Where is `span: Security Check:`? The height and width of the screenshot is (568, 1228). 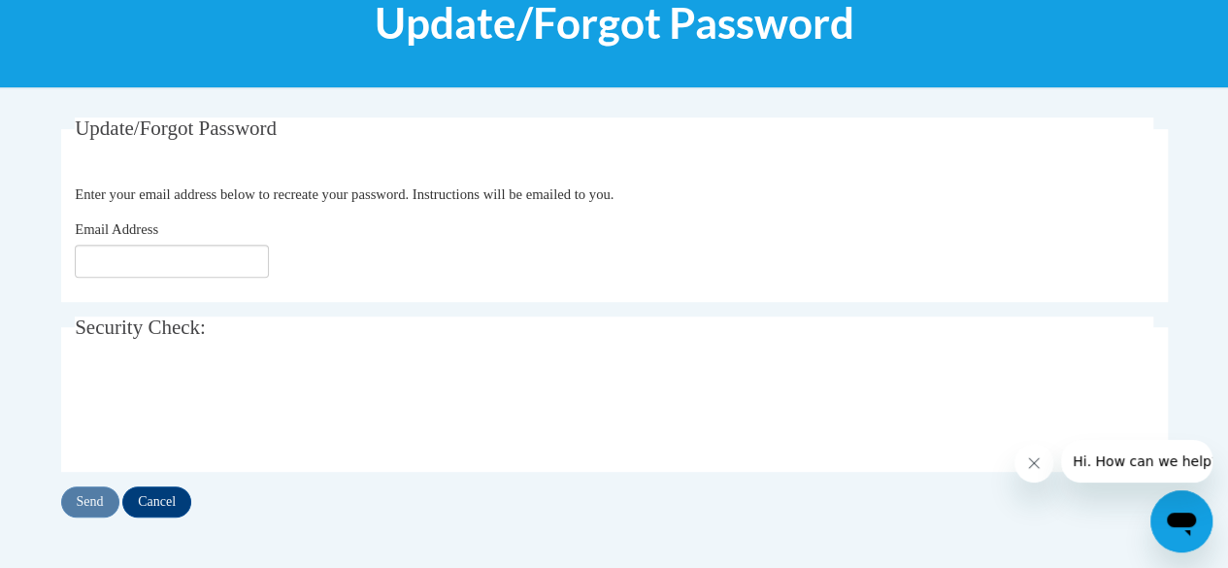
span: Security Check: is located at coordinates (140, 327).